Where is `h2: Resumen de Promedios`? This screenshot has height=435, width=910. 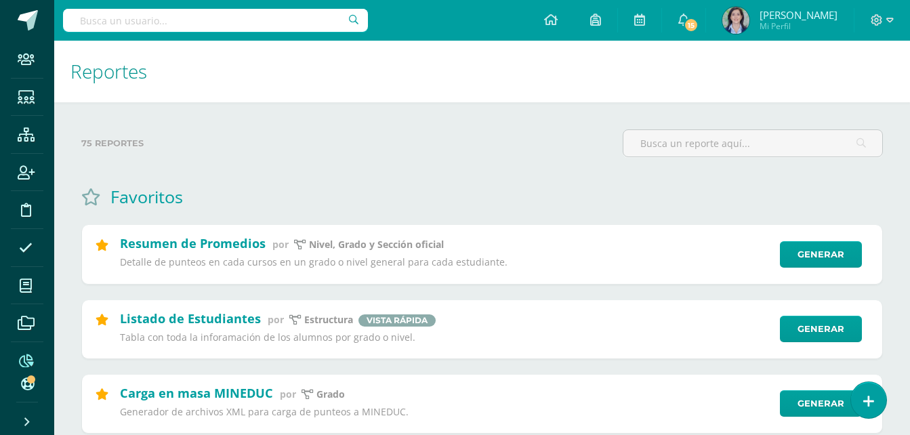
h2: Resumen de Promedios is located at coordinates (192, 243).